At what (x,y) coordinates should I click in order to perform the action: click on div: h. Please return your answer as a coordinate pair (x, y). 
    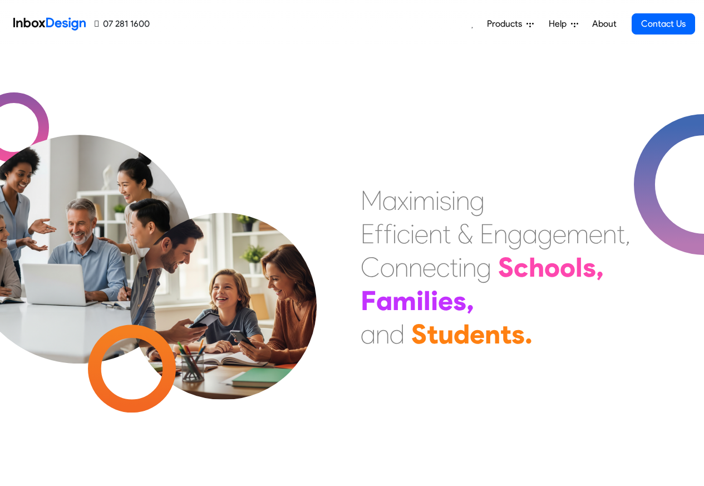
    Looking at the image, I should click on (537, 267).